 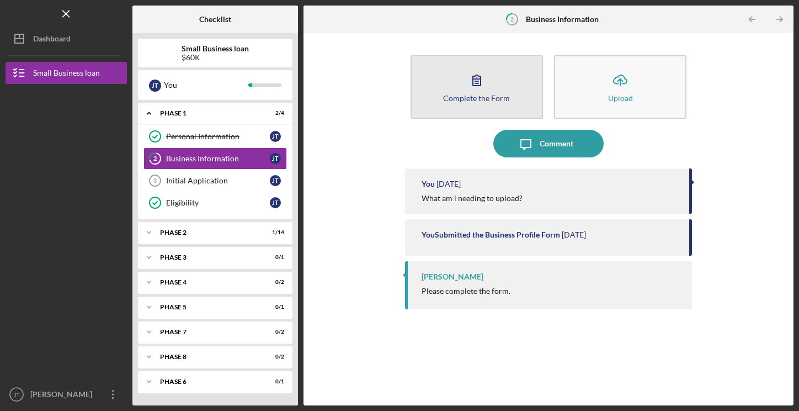 I want to click on a: Dashboard, so click(x=66, y=39).